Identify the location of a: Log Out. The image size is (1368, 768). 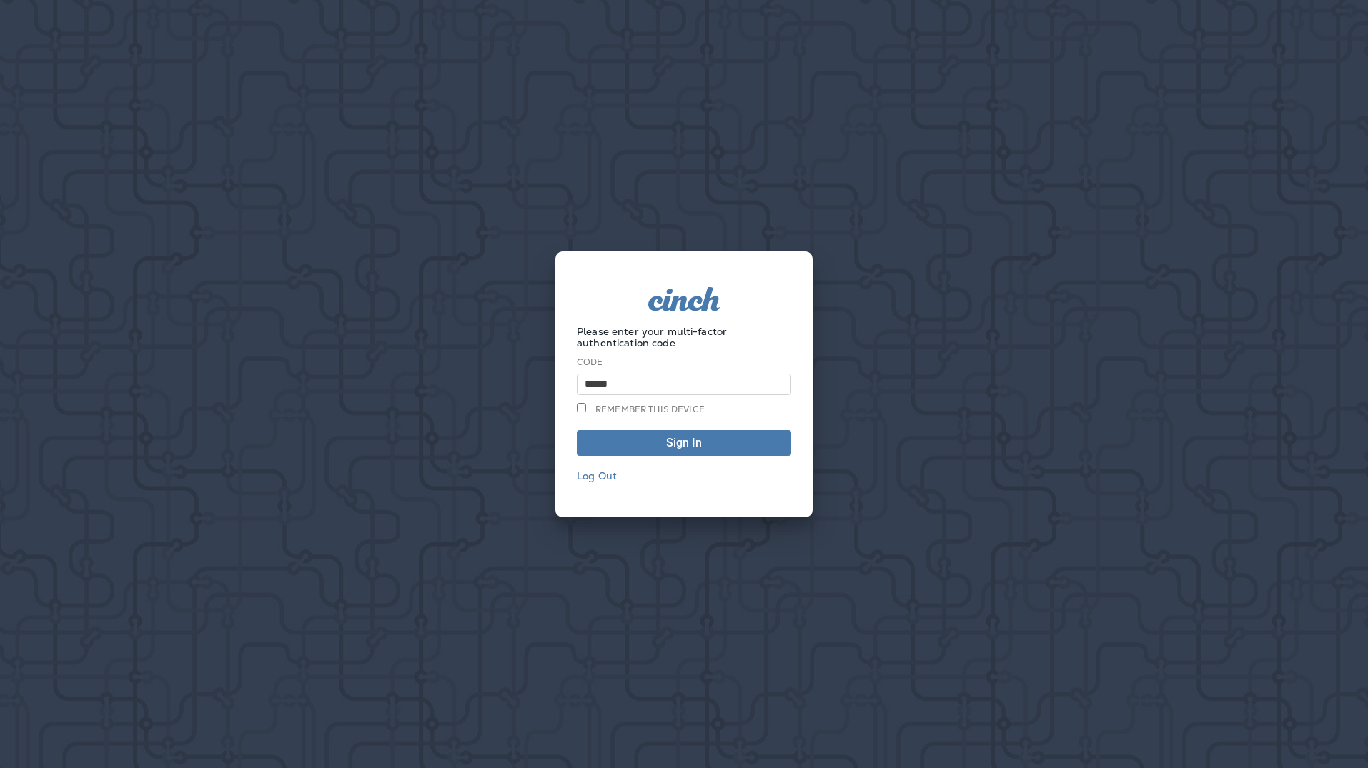
(597, 476).